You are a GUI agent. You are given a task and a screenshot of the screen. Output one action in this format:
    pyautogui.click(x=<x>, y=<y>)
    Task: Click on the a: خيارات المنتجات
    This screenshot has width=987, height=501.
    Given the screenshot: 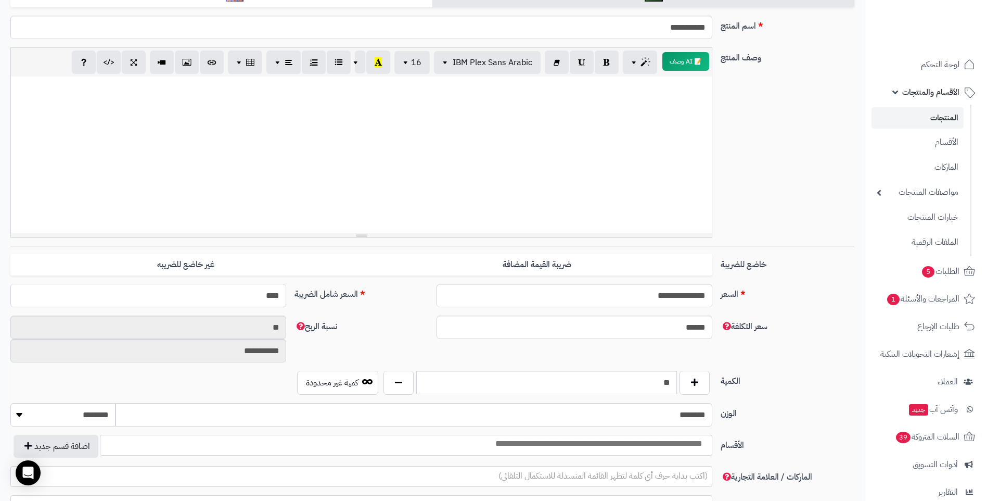 What is the action you would take?
    pyautogui.click(x=917, y=217)
    